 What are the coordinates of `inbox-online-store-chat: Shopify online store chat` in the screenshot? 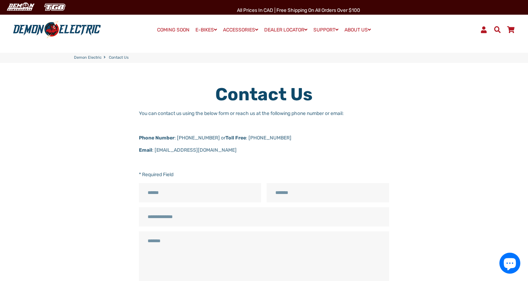 It's located at (510, 264).